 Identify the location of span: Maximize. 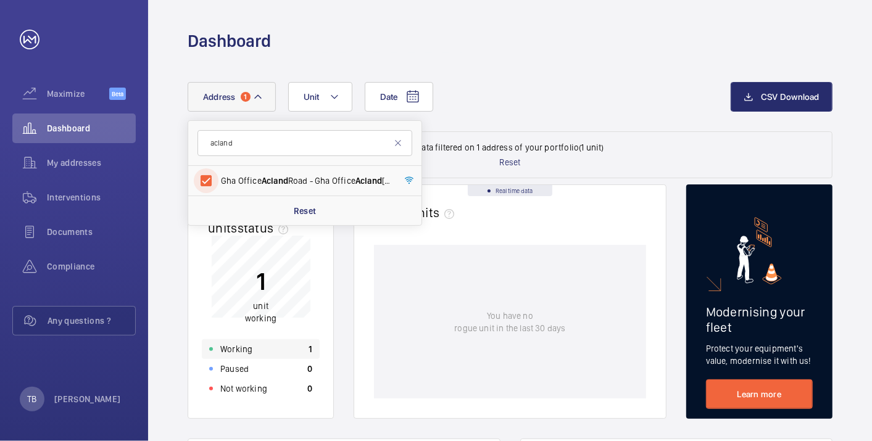
(78, 94).